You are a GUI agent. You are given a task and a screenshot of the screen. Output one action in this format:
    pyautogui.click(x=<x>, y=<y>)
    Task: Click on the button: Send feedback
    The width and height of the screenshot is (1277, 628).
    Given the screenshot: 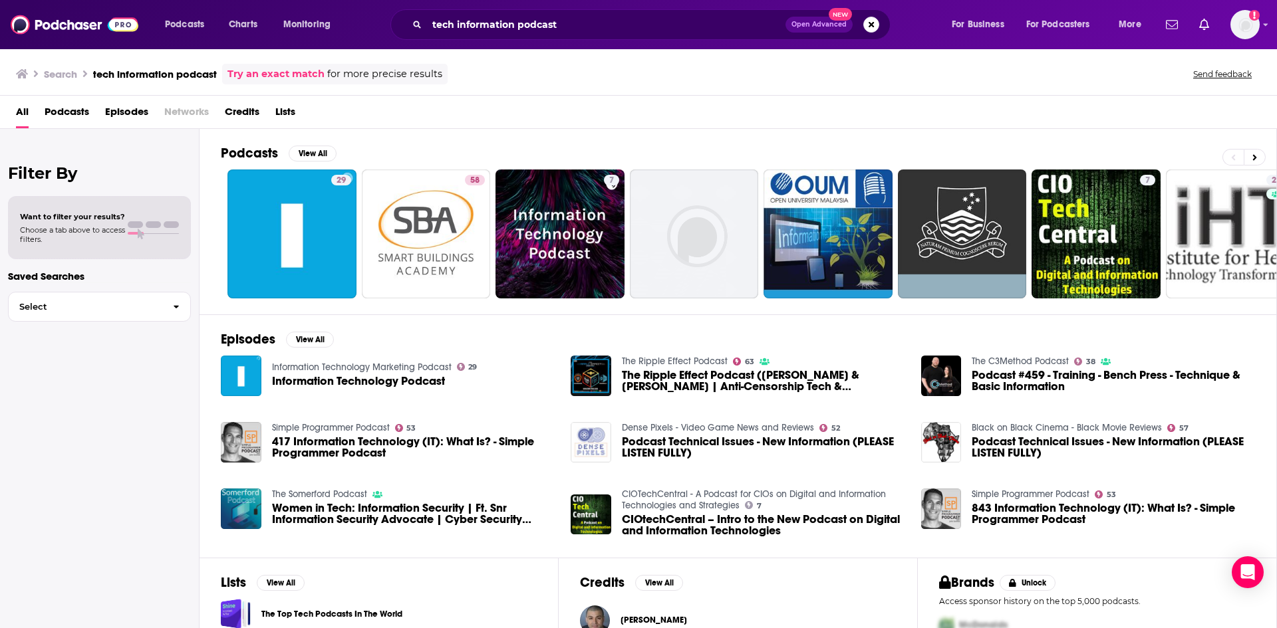 What is the action you would take?
    pyautogui.click(x=1222, y=74)
    